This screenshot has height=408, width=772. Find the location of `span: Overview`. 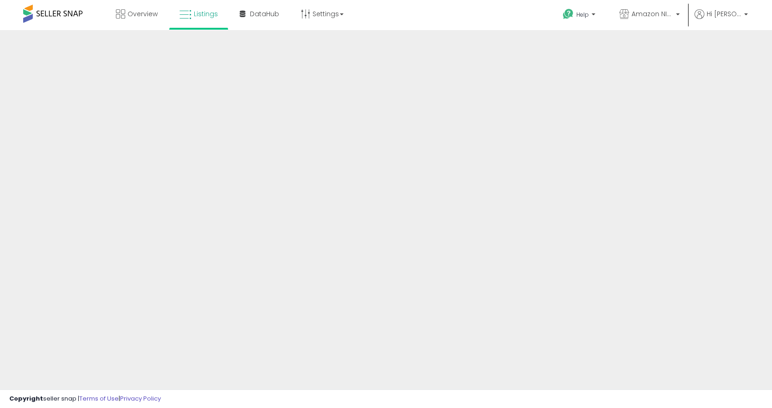

span: Overview is located at coordinates (142, 14).